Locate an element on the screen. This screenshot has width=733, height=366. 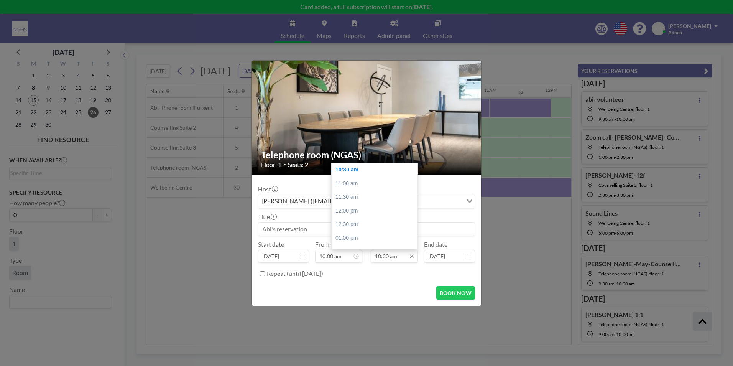
input: Search for option is located at coordinates (440, 201).